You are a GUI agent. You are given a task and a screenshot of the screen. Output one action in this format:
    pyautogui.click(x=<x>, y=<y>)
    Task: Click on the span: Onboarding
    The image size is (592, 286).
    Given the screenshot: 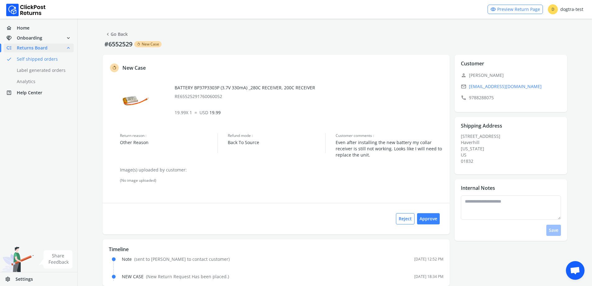 What is the action you would take?
    pyautogui.click(x=30, y=38)
    